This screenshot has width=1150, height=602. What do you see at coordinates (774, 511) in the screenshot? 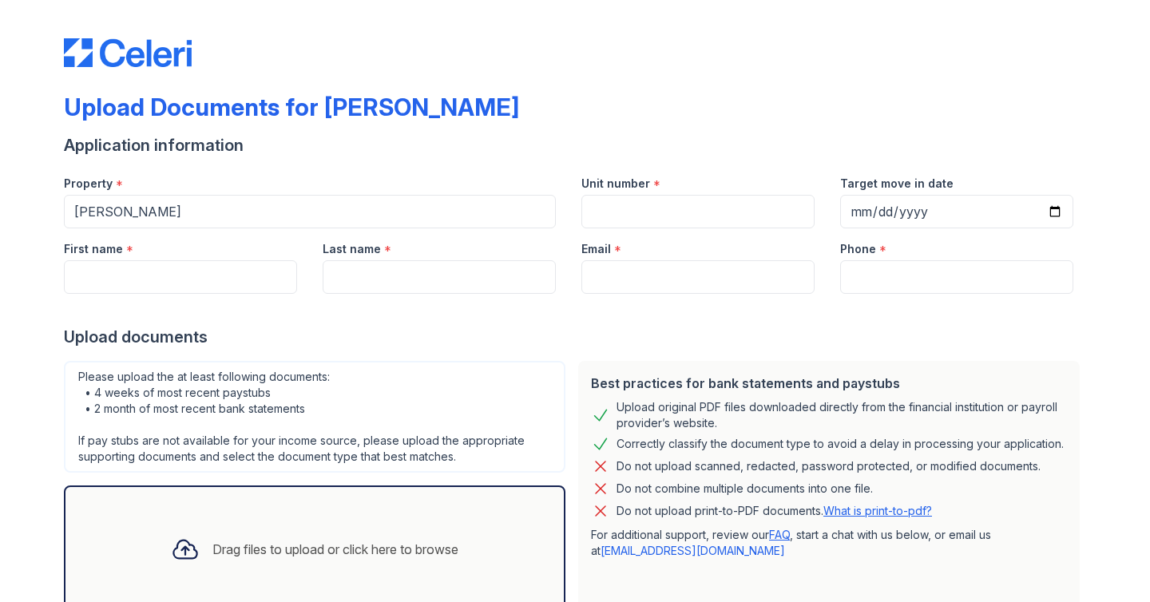
I see `p: Do not upload print-to-PDF documents.` at bounding box center [774, 511].